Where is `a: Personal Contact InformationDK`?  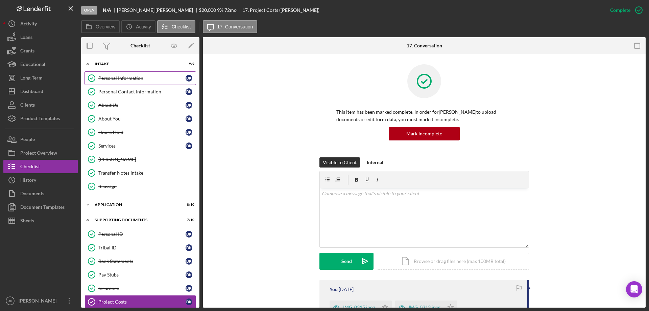
a: Personal Contact InformationDK is located at coordinates (140, 92).